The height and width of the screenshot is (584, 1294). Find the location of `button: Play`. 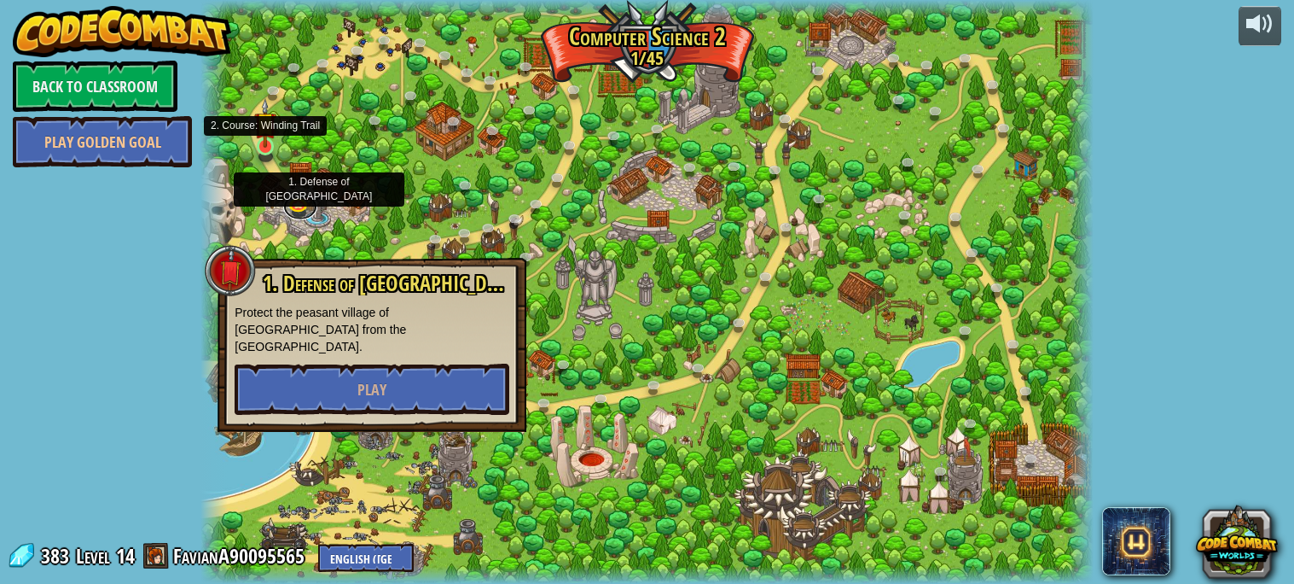

button: Play is located at coordinates (372, 389).